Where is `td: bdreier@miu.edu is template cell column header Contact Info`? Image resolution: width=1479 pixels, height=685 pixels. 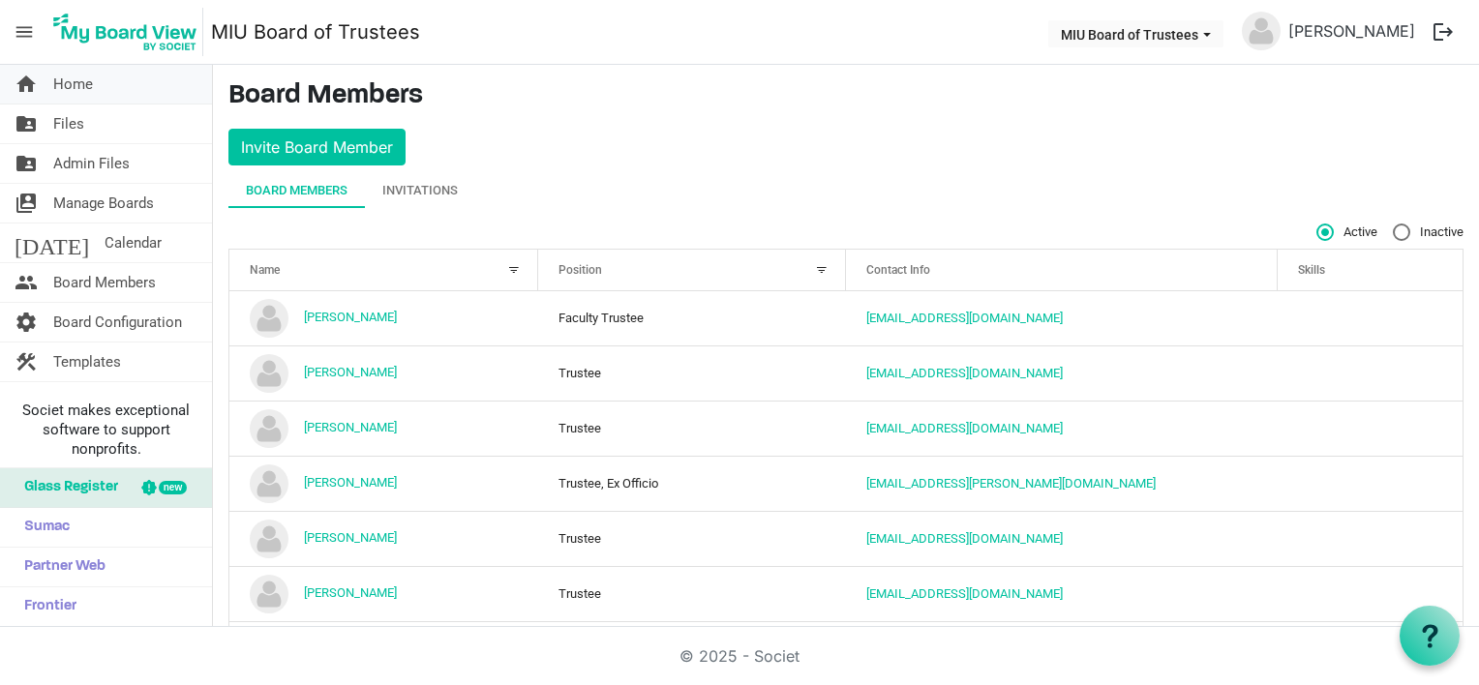
td: bdreier@miu.edu is template cell column header Contact Info is located at coordinates (1062, 428).